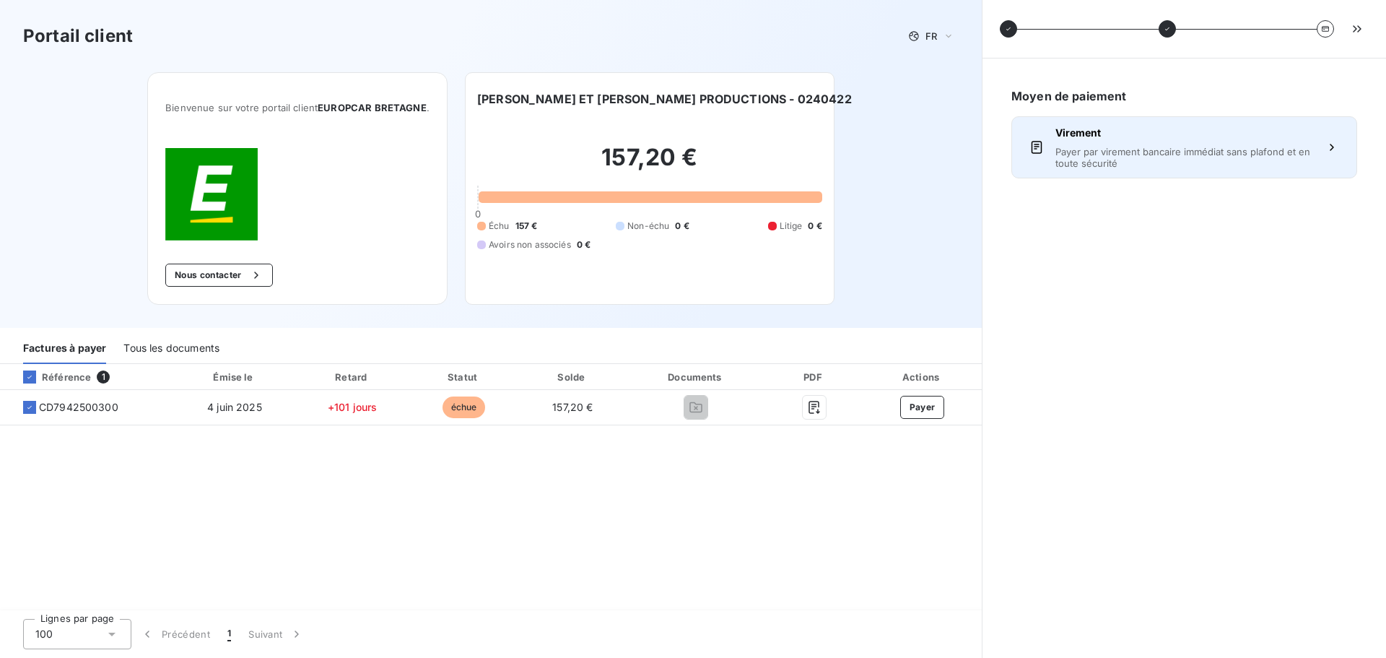  I want to click on button: Payer, so click(923, 407).